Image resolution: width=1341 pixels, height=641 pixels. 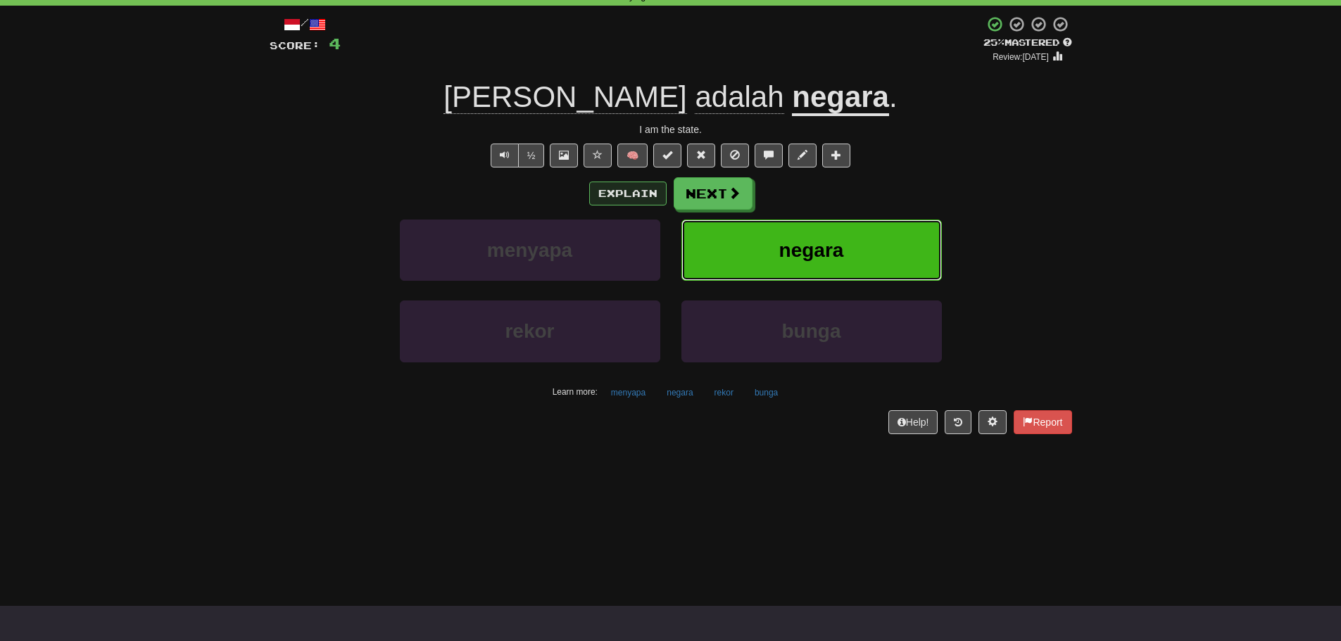 What do you see at coordinates (564, 156) in the screenshot?
I see `button: Show image (alt+x)` at bounding box center [564, 156].